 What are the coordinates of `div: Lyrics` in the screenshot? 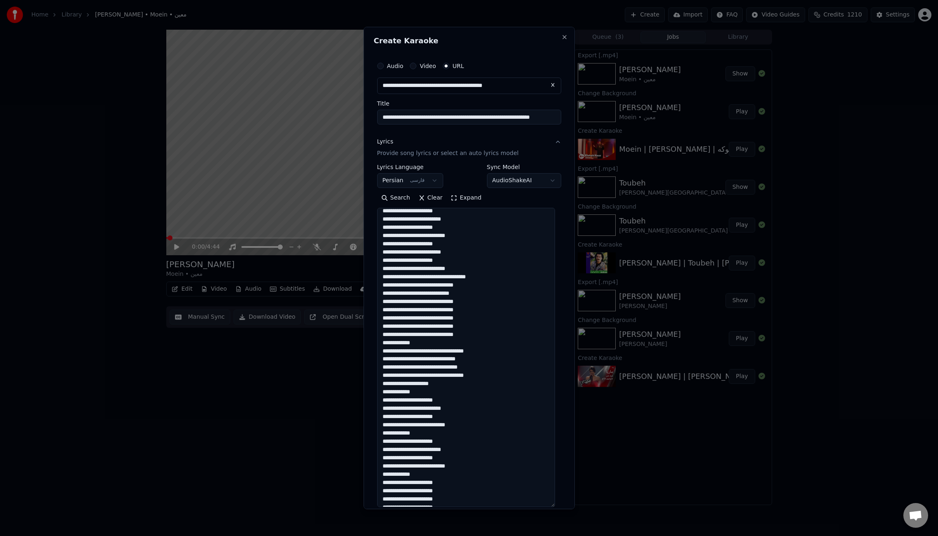 It's located at (385, 142).